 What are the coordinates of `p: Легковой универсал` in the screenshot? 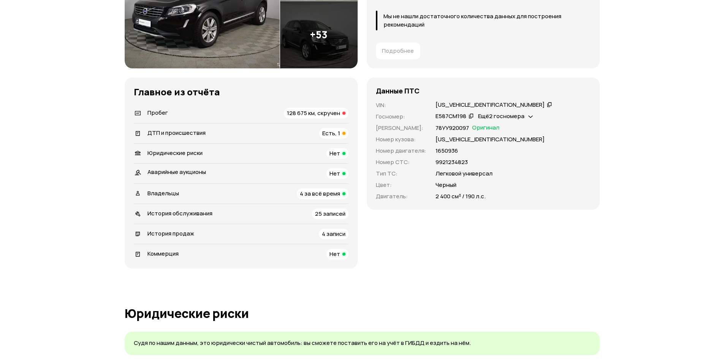 It's located at (464, 174).